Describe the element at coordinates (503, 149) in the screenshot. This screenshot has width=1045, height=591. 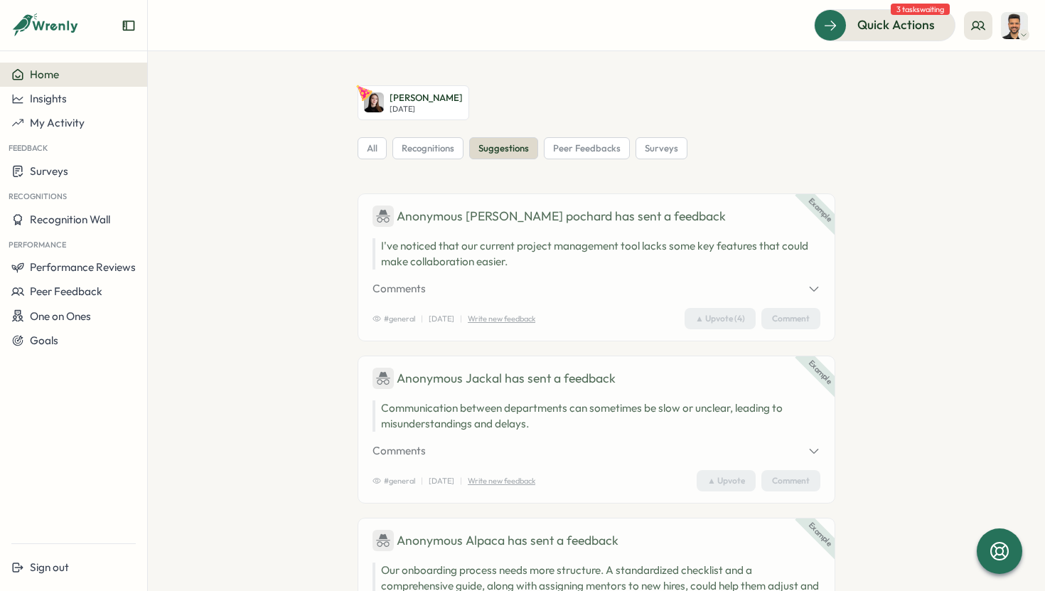
I see `span: suggestions` at that location.